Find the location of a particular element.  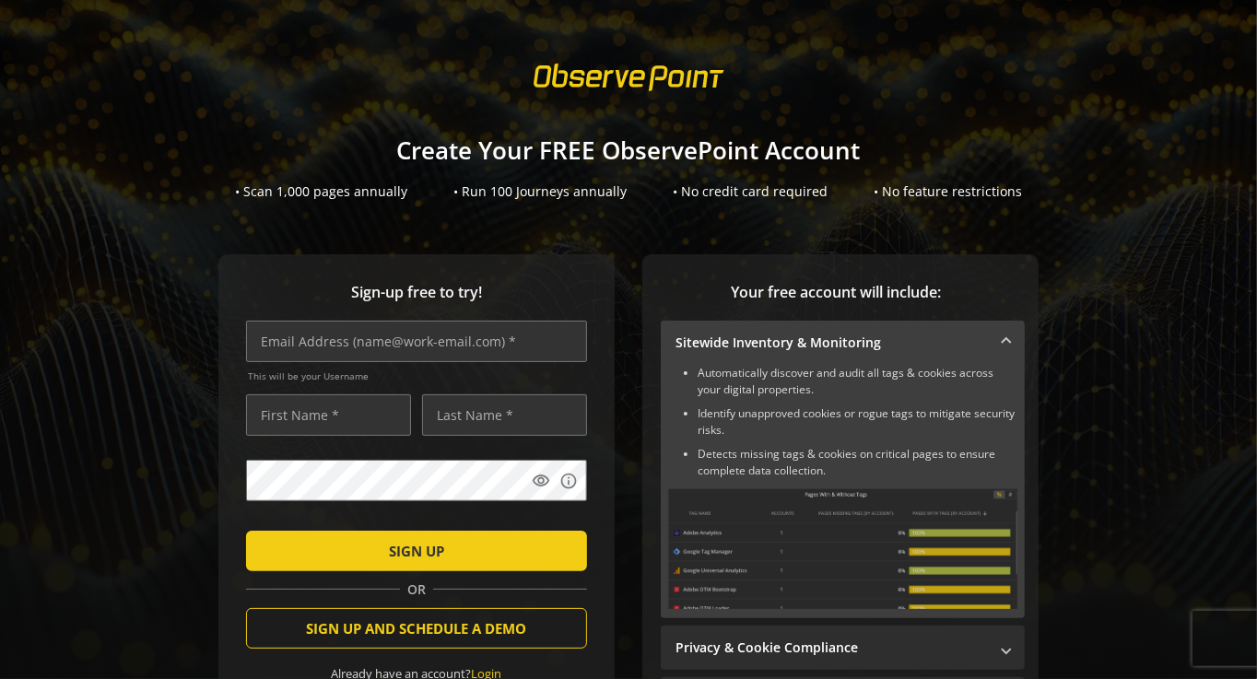

mat-icon: visibility is located at coordinates (541, 481).